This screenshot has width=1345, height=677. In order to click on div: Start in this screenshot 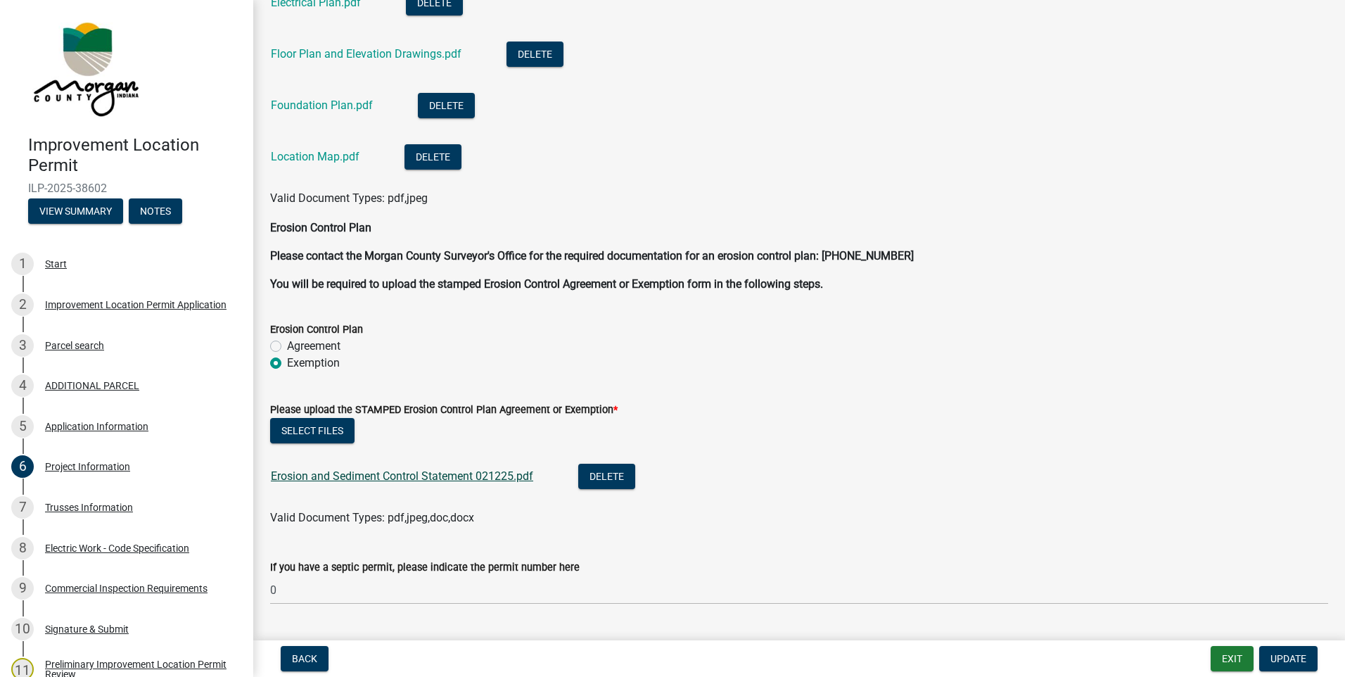, I will do `click(56, 264)`.